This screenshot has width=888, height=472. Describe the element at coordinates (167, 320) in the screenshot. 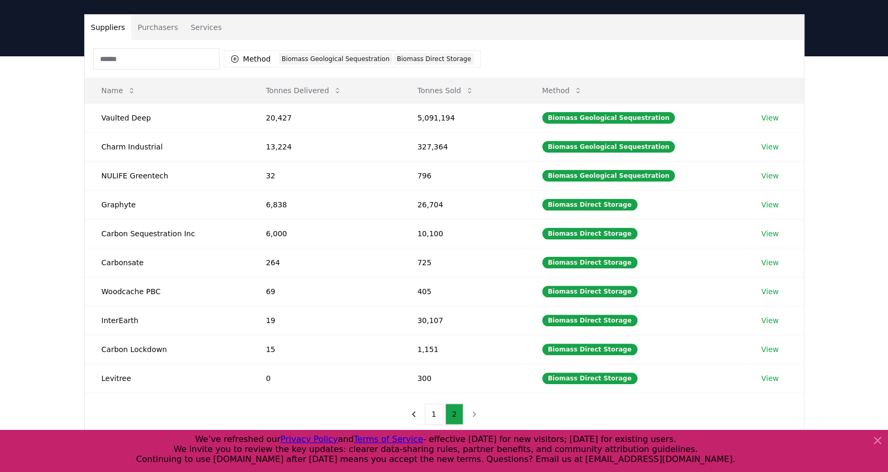

I see `td: InterEarth` at that location.